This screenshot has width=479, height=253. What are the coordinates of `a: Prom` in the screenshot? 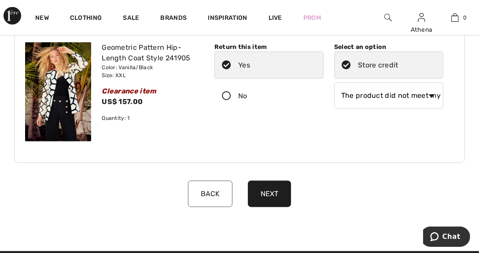 It's located at (312, 18).